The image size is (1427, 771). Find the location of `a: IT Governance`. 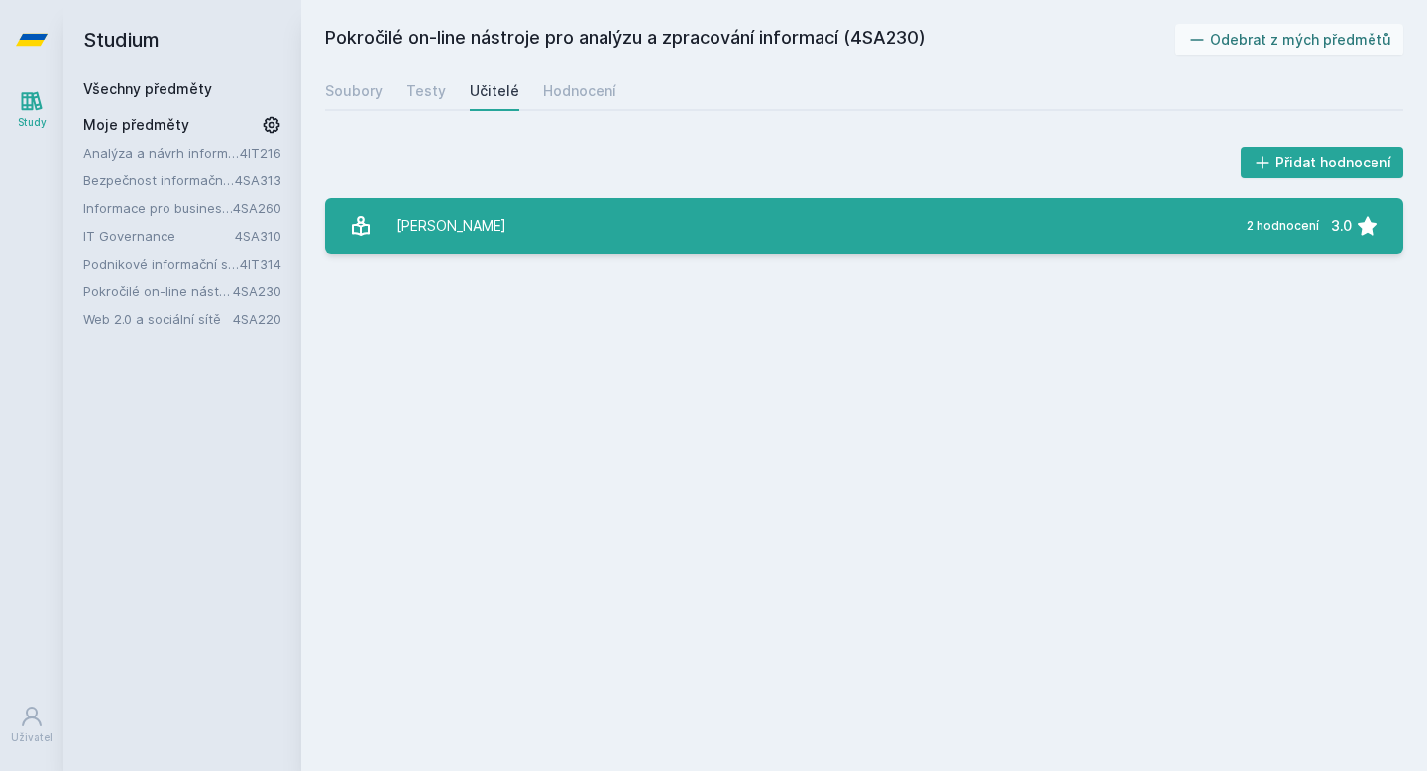

a: IT Governance is located at coordinates (159, 236).